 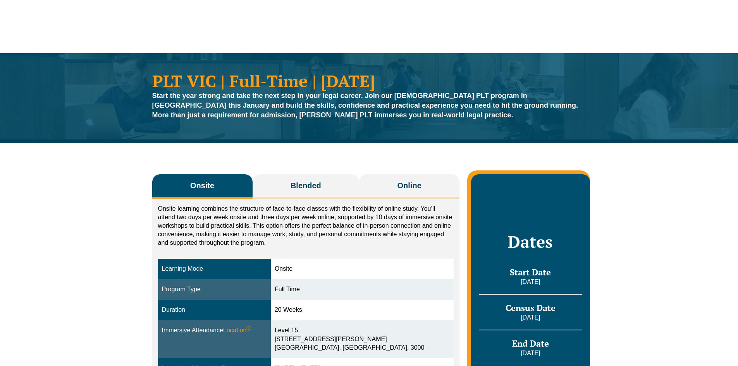 I want to click on span: End Date, so click(x=530, y=343).